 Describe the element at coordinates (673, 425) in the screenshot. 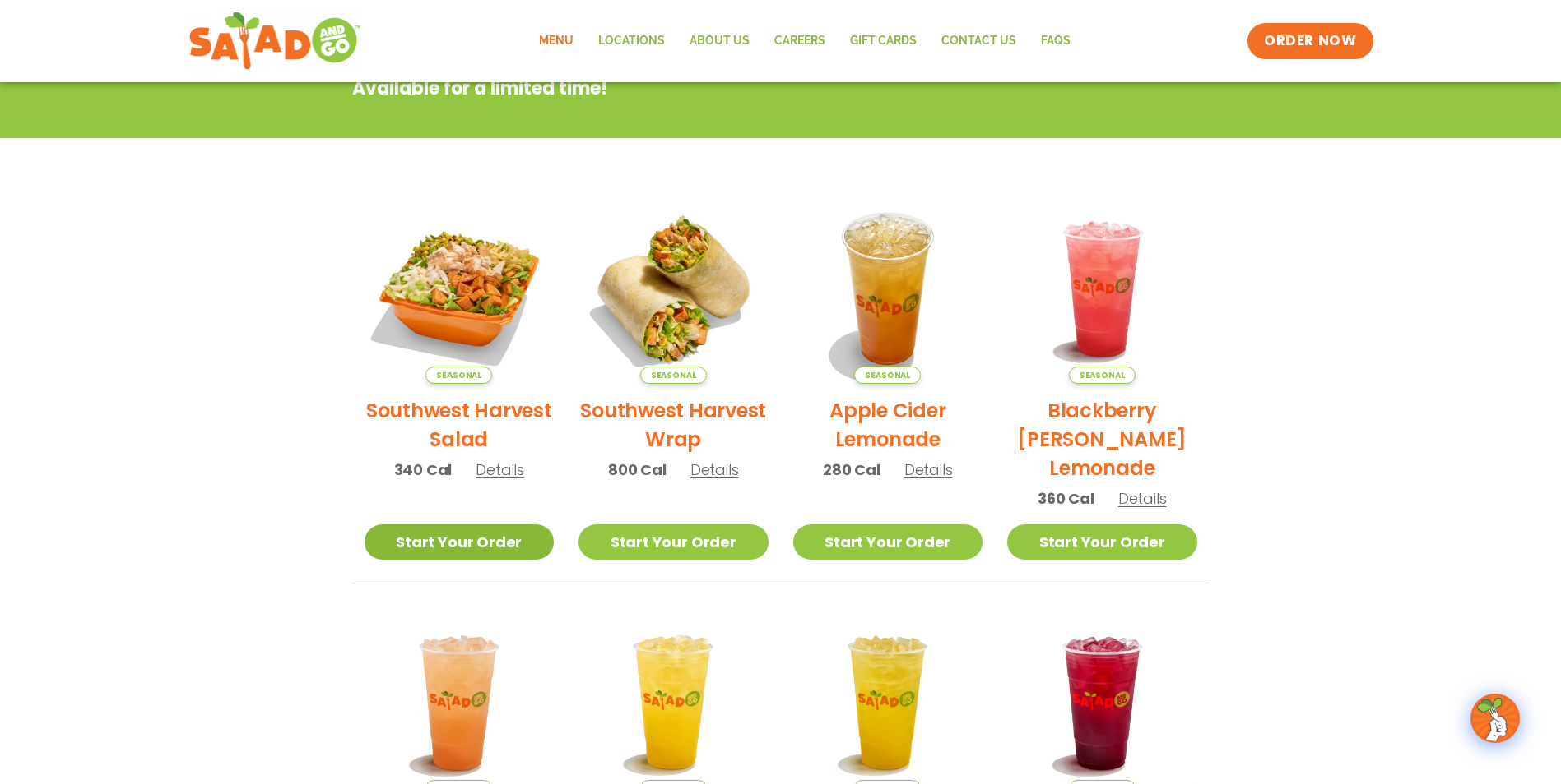

I see `h2: Southwest Harvest Wrap` at that location.